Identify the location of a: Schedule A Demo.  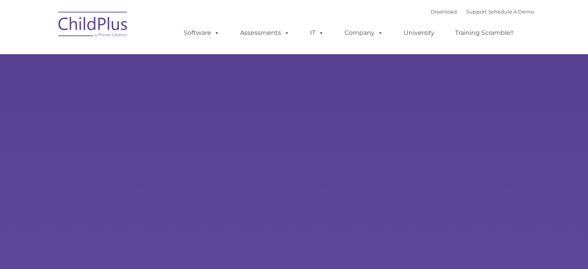
(511, 12).